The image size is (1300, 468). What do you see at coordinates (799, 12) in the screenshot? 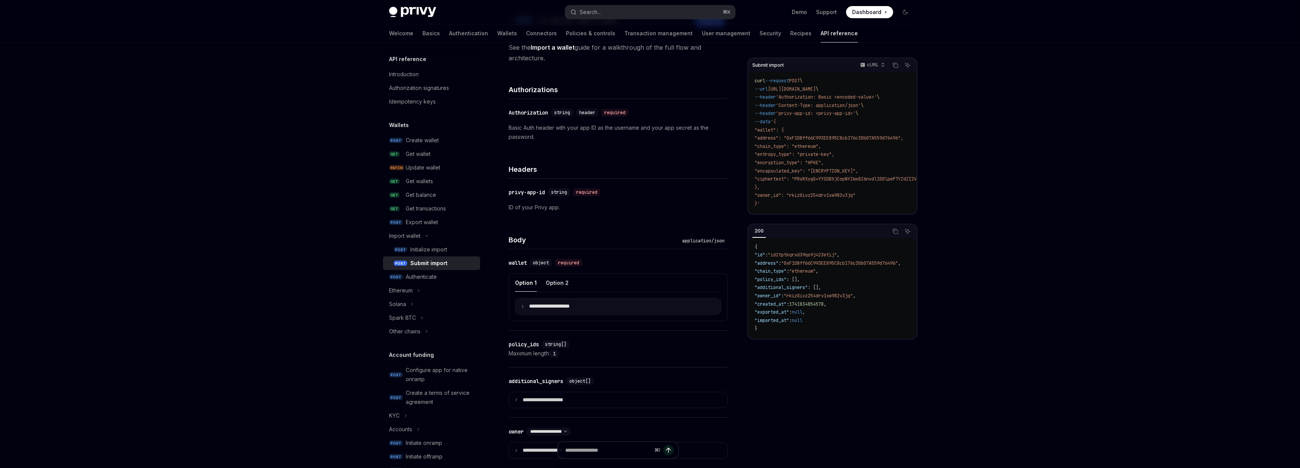
I see `a: Demo` at bounding box center [799, 12].